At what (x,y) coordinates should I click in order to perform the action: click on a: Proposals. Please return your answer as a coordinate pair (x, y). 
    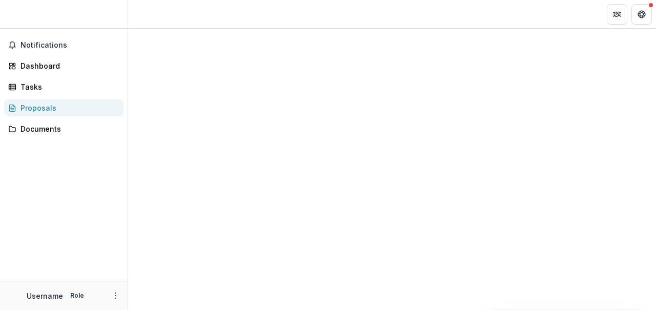
    Looking at the image, I should click on (64, 108).